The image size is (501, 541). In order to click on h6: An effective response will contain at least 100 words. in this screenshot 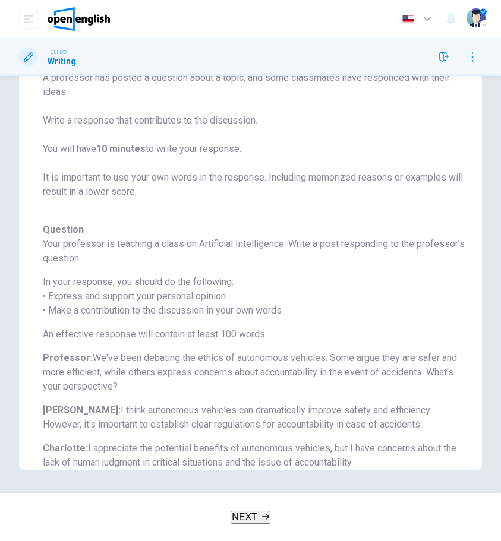, I will do `click(255, 335)`.